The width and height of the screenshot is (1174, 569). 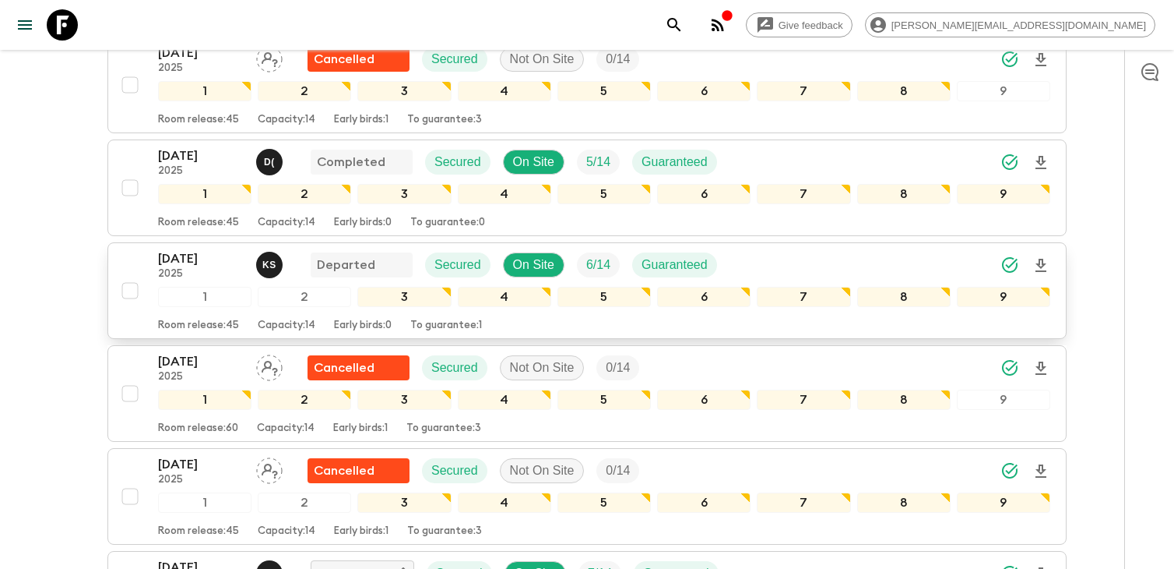 What do you see at coordinates (674, 25) in the screenshot?
I see `button: search adventures` at bounding box center [674, 25].